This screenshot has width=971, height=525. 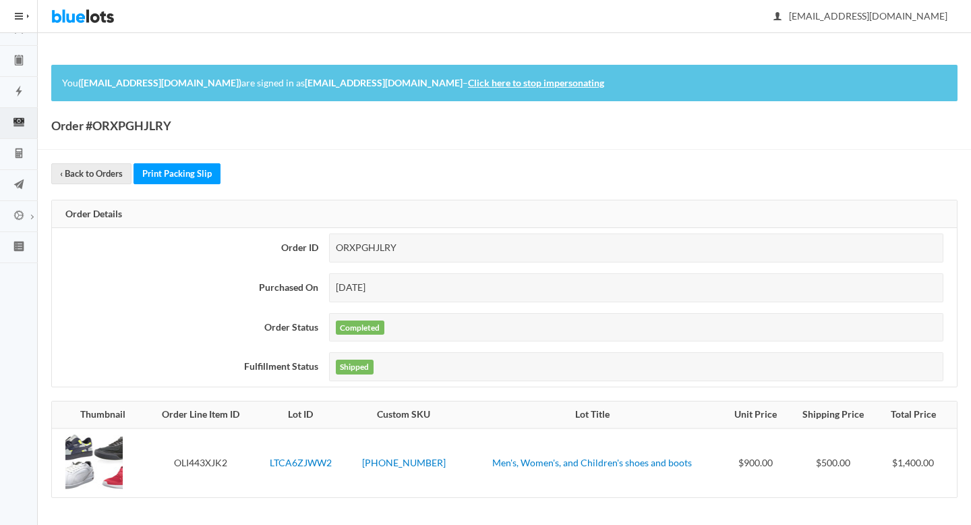 I want to click on ion-icon: person, so click(x=778, y=17).